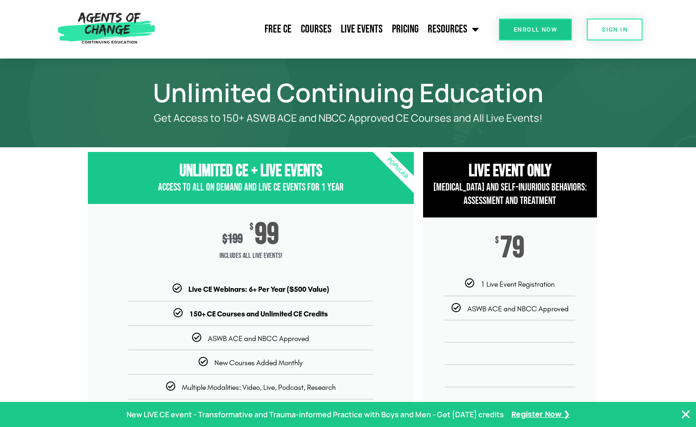 This screenshot has width=696, height=427. What do you see at coordinates (348, 118) in the screenshot?
I see `p: Get Access to 150+ ASWB ACE and NBCC Approved CE Courses and All Live Events!` at bounding box center [348, 118].